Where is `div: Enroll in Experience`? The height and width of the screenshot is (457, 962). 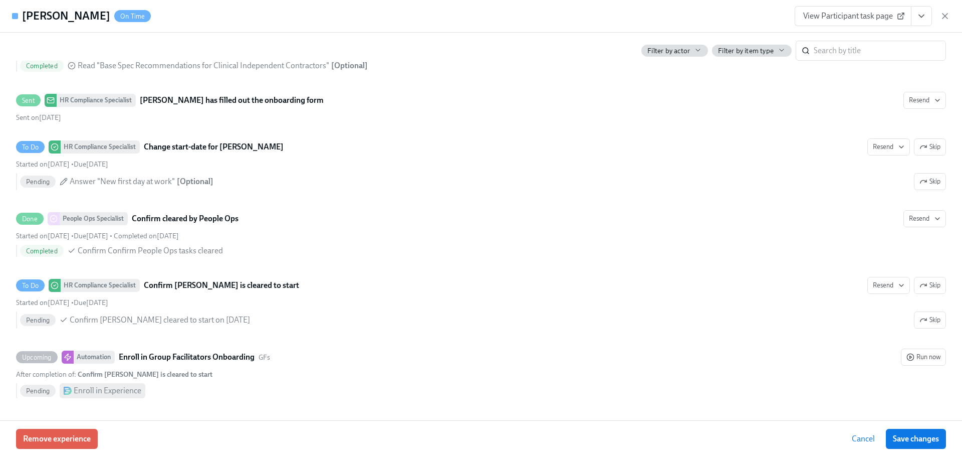 div: Enroll in Experience is located at coordinates (107, 390).